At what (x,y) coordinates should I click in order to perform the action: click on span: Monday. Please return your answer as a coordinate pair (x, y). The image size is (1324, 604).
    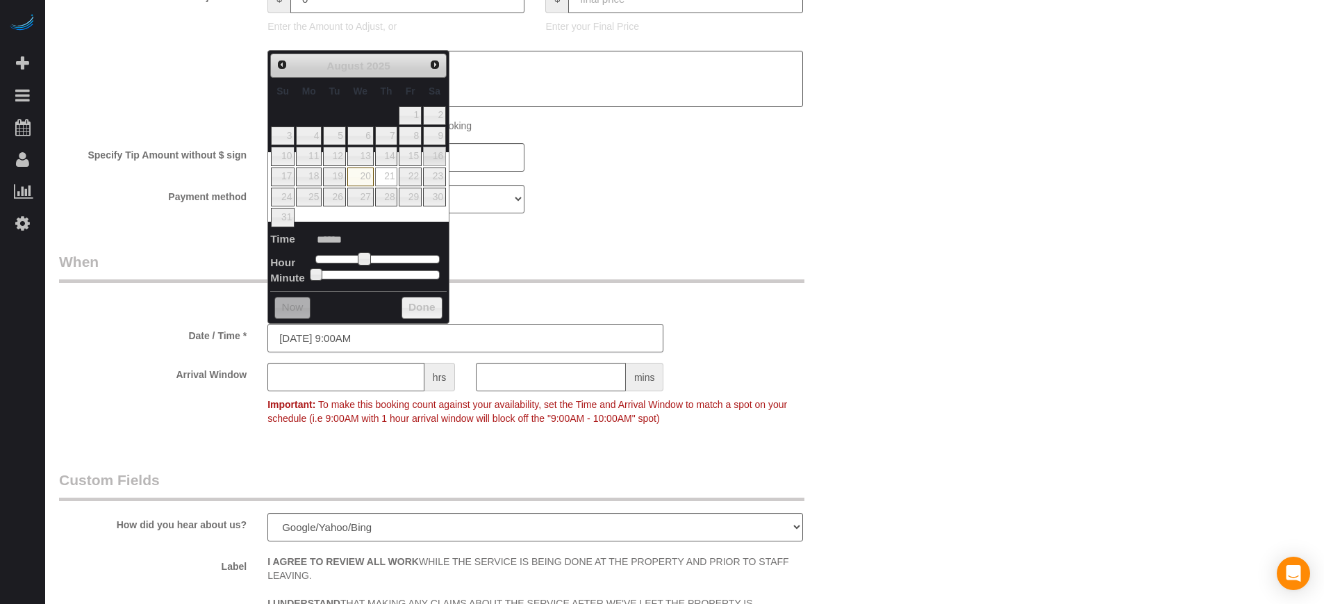
    Looking at the image, I should click on (309, 91).